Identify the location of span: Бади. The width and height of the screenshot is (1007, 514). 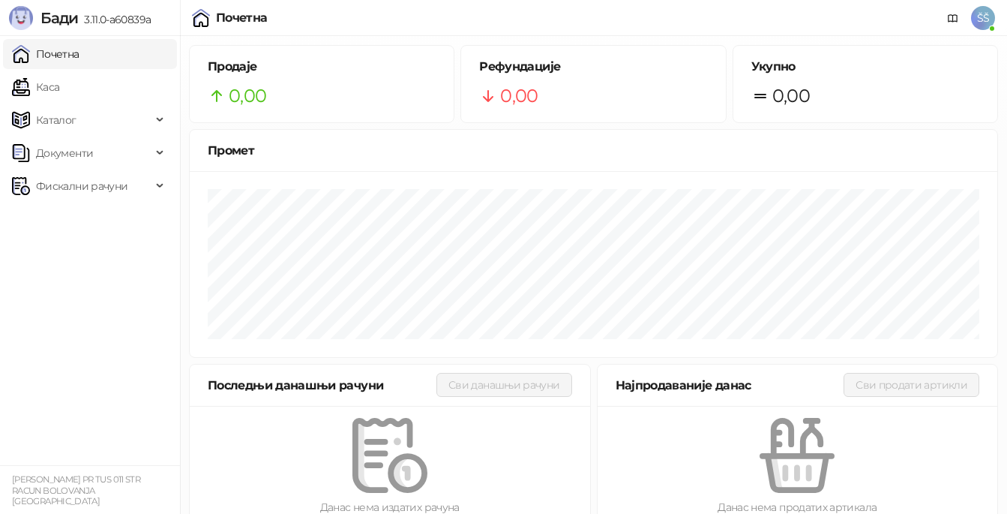
(59, 18).